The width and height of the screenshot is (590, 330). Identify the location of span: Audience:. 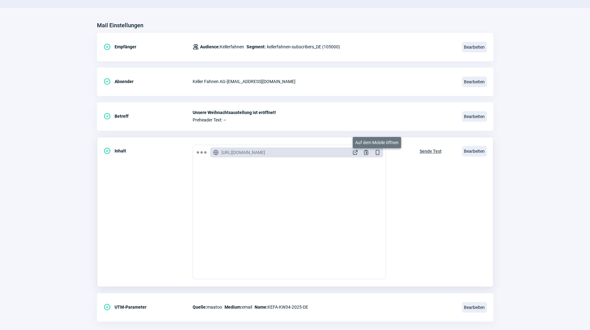
(210, 47).